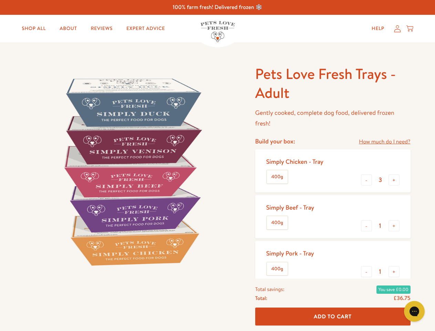  I want to click on a: About, so click(68, 29).